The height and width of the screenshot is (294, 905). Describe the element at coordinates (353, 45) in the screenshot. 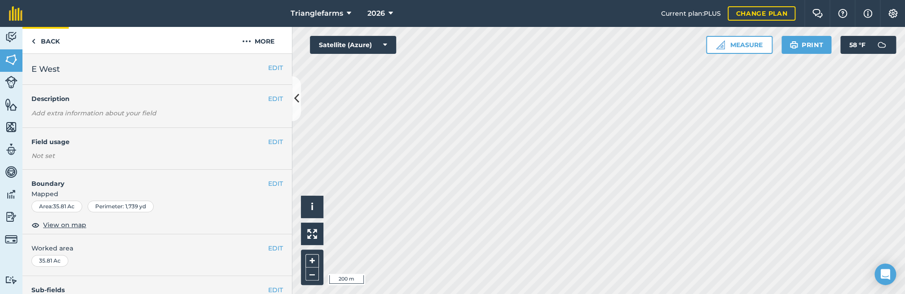

I see `button: Satellite (Azure)` at that location.